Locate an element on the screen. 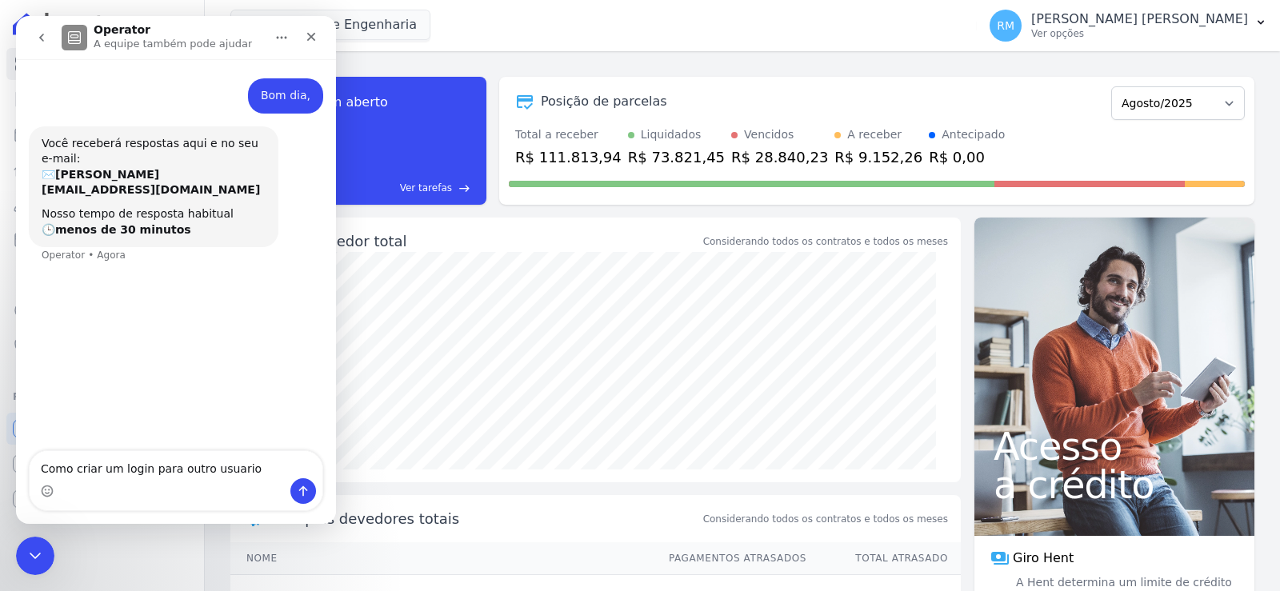 The width and height of the screenshot is (1280, 591). div: Vencidos is located at coordinates (769, 134).